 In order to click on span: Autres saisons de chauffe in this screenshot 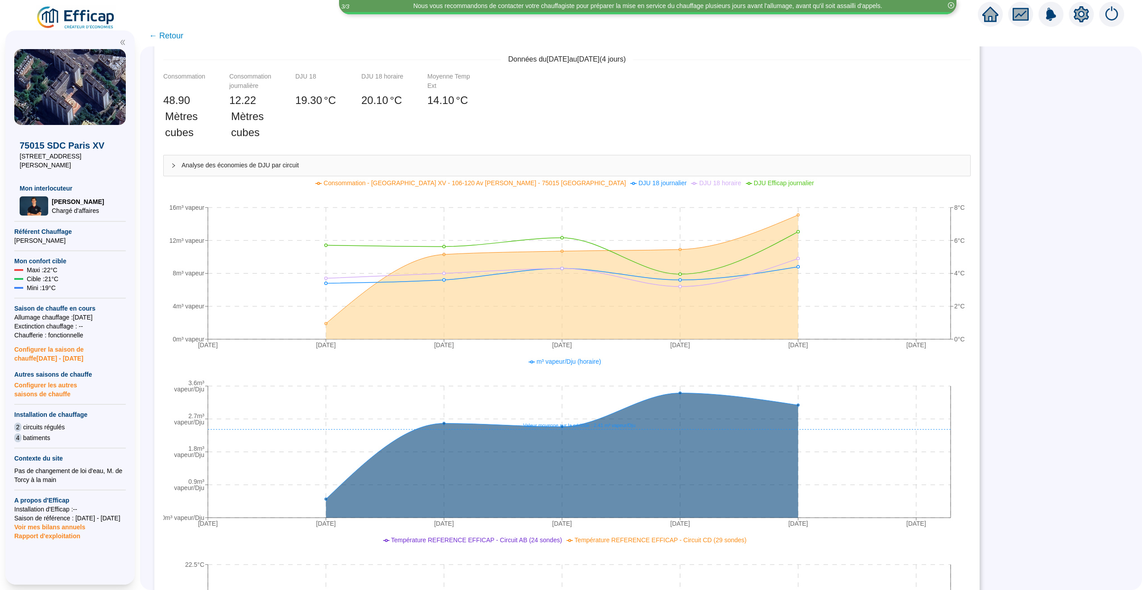, I will do `click(70, 374)`.